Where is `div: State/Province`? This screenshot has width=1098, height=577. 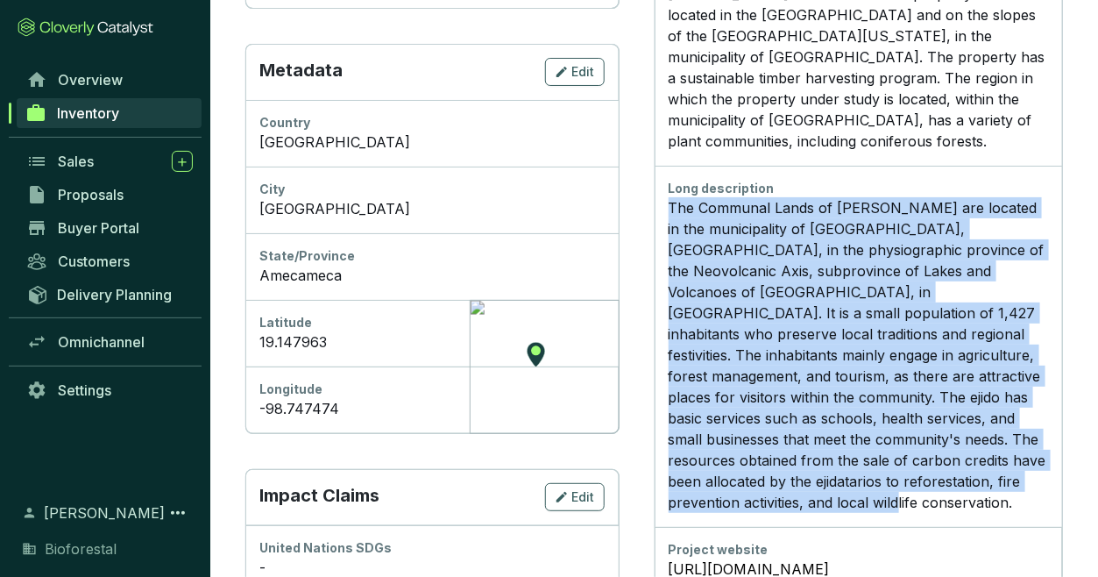
div: State/Province is located at coordinates (432, 256).